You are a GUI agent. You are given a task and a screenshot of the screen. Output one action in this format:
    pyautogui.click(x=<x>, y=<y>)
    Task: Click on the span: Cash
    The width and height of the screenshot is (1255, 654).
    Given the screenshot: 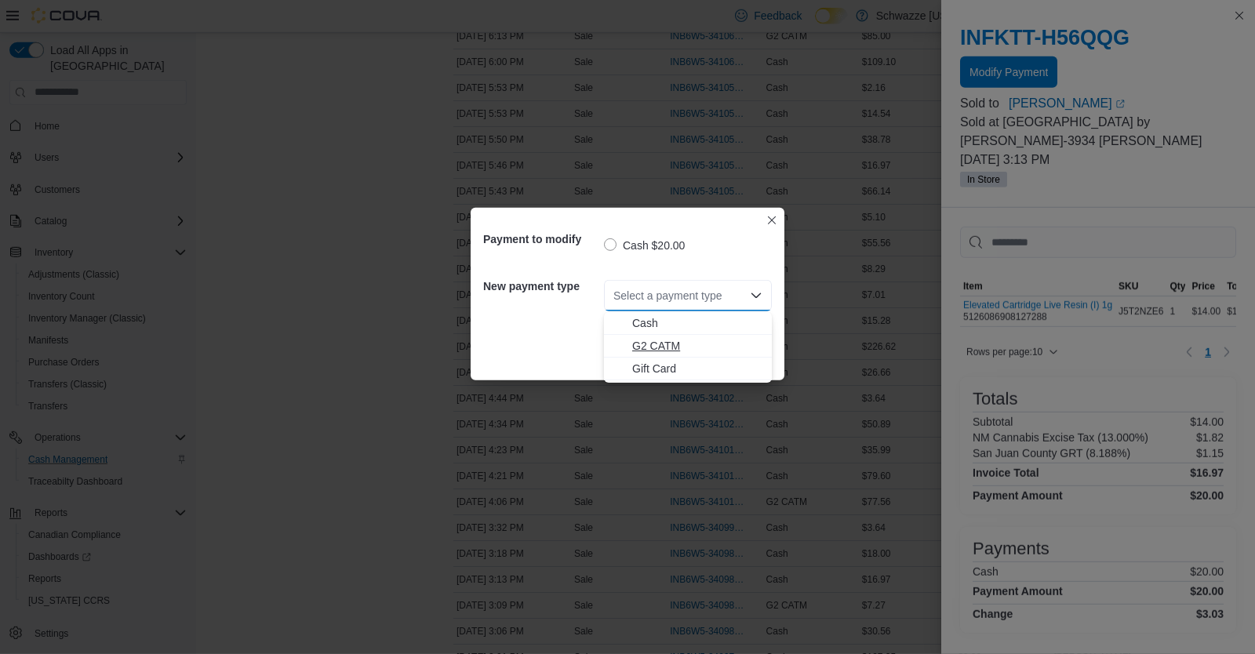 What is the action you would take?
    pyautogui.click(x=697, y=323)
    